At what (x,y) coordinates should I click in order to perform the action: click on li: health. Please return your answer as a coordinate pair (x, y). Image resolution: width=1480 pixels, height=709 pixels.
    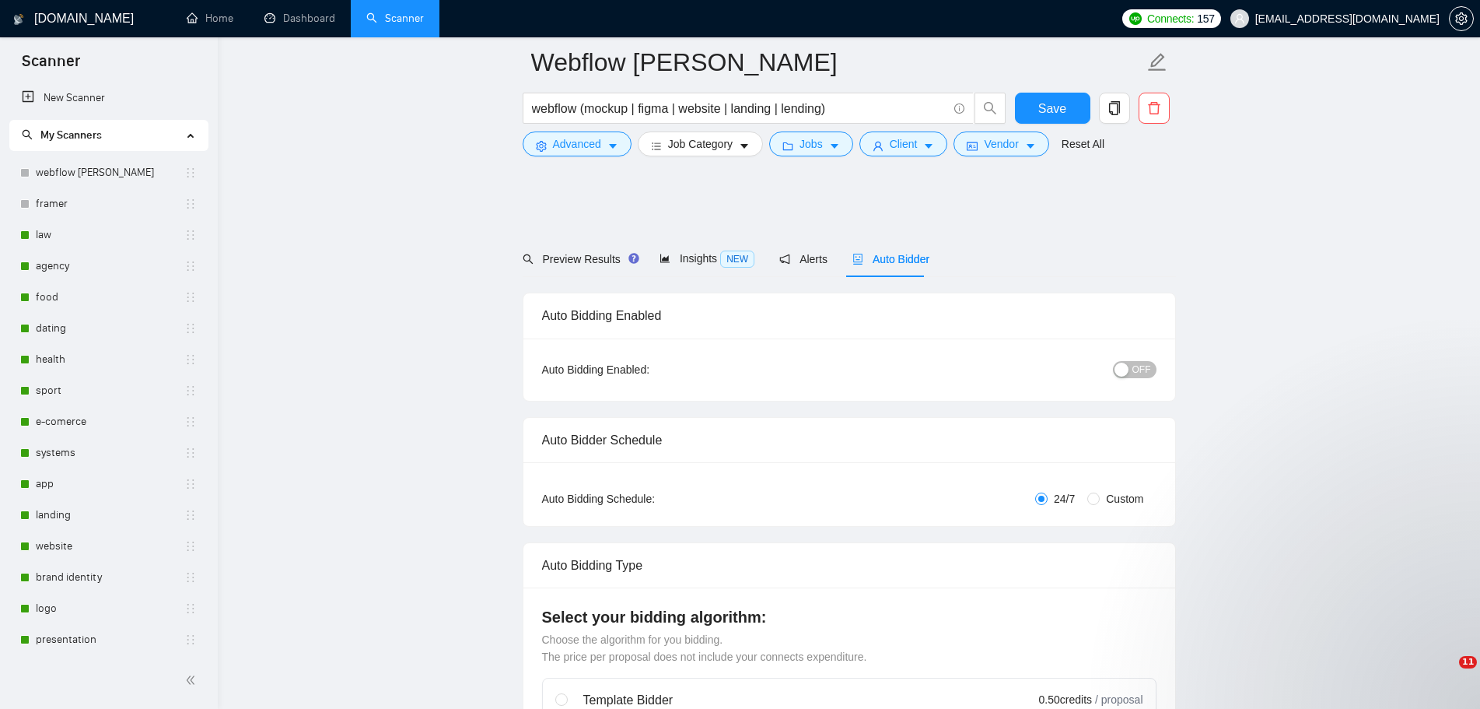
    Looking at the image, I should click on (108, 359).